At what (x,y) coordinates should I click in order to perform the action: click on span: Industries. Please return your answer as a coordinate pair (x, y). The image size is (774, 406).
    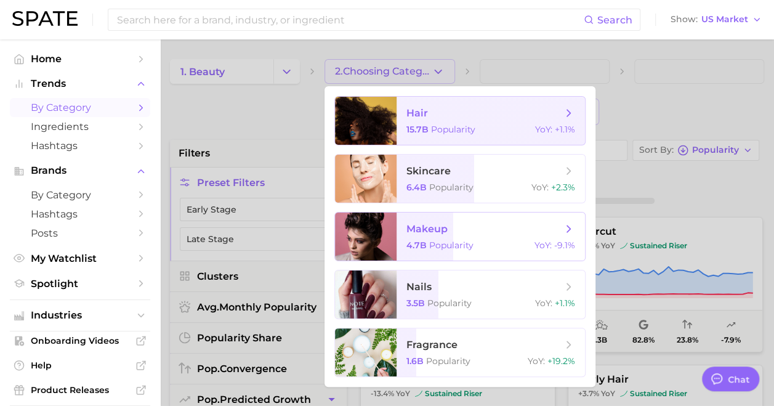
    Looking at the image, I should click on (80, 315).